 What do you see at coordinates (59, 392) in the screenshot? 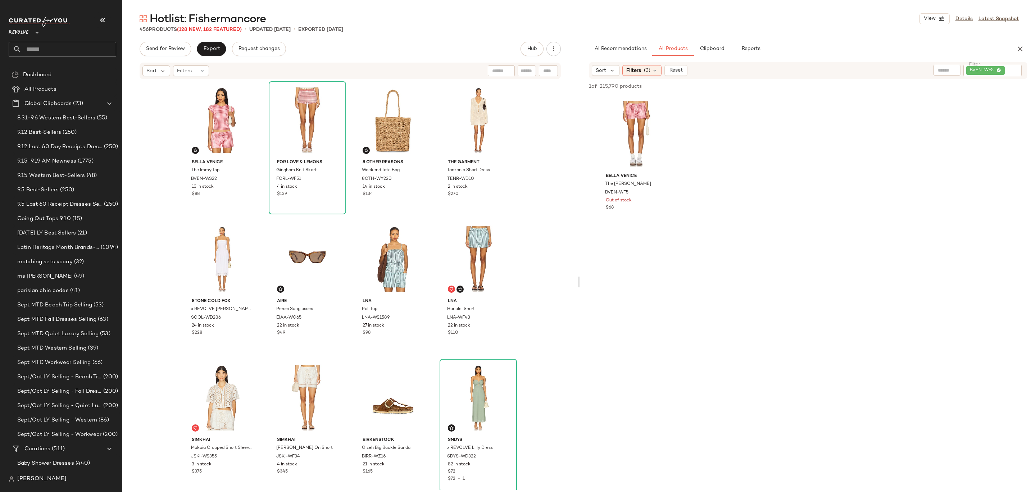
I see `span: Sept/Oct LY Selling - Fall Dresses` at bounding box center [59, 392].